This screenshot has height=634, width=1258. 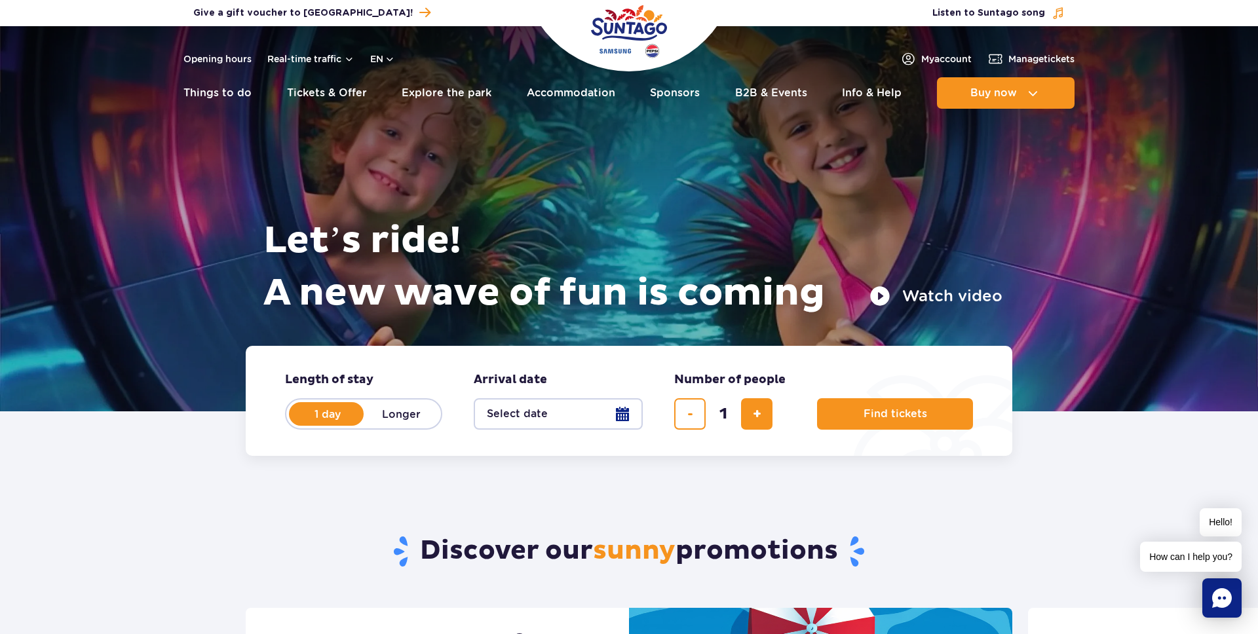 What do you see at coordinates (401, 414) in the screenshot?
I see `label: Longer` at bounding box center [401, 414].